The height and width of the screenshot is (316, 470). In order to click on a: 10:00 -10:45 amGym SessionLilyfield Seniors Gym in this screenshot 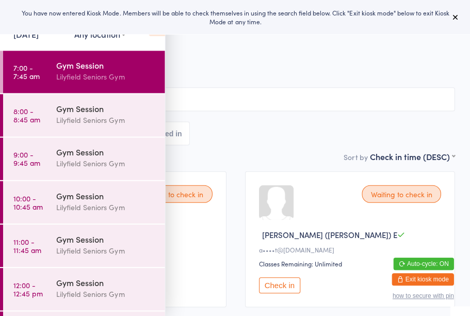, I will do `click(84, 202)`.